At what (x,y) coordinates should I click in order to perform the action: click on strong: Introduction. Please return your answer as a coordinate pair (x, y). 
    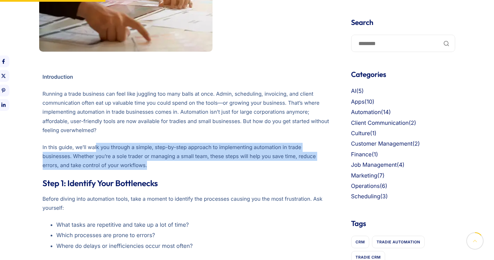
    Looking at the image, I should click on (58, 77).